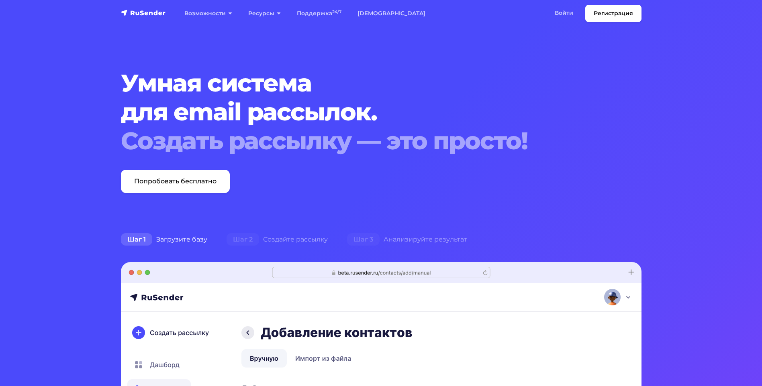 The height and width of the screenshot is (386, 762). I want to click on div: Загрузите базу, so click(164, 240).